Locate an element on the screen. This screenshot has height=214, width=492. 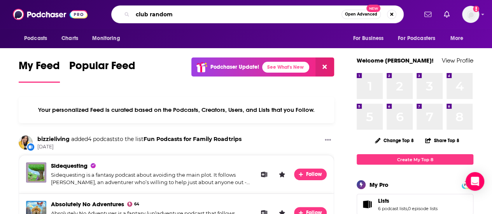
span: More is located at coordinates (457, 39).